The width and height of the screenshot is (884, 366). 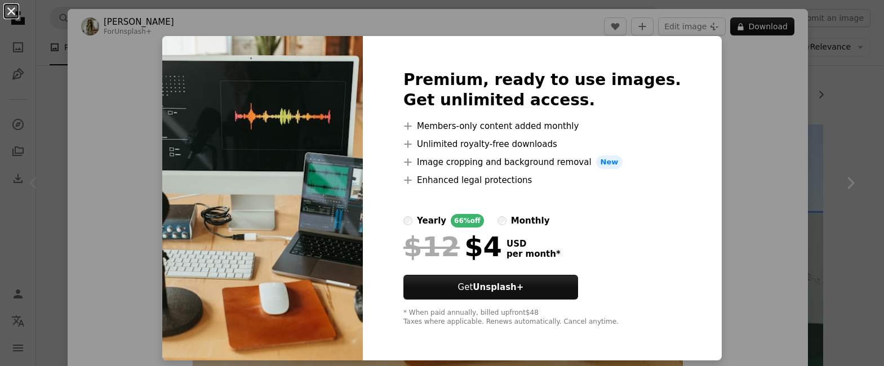 I want to click on strong: Unsplash+, so click(x=498, y=287).